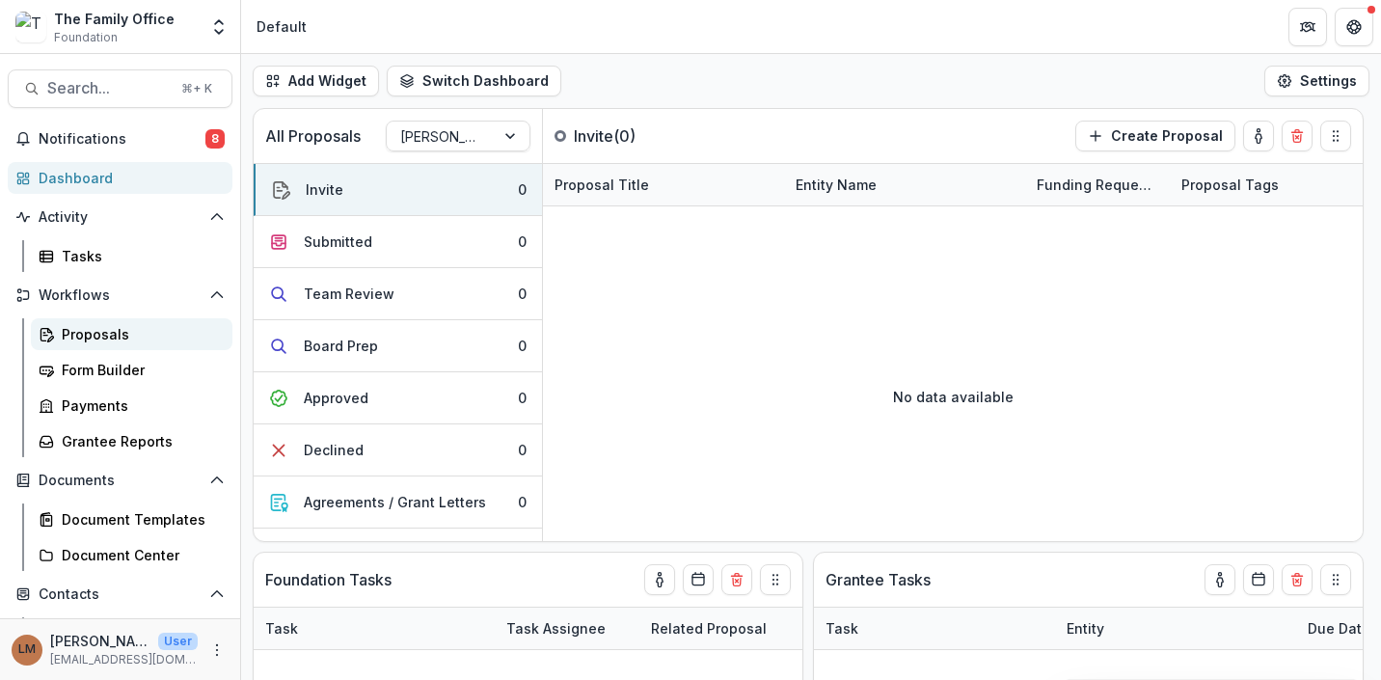 This screenshot has height=680, width=1381. Describe the element at coordinates (1259, 580) in the screenshot. I see `button: Calendar` at that location.